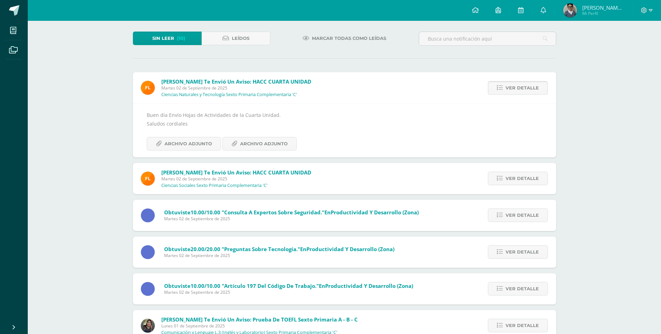 The height and width of the screenshot is (334, 661). I want to click on span: Leídos, so click(241, 38).